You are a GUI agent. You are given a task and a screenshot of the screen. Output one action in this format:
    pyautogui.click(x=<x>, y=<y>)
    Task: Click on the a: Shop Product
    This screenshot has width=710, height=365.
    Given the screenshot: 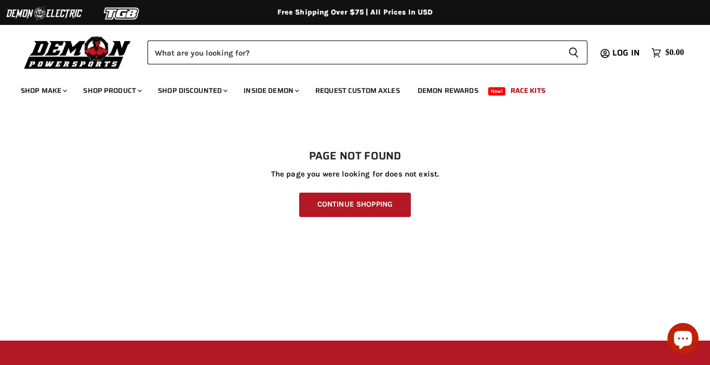 What is the action you would take?
    pyautogui.click(x=112, y=90)
    